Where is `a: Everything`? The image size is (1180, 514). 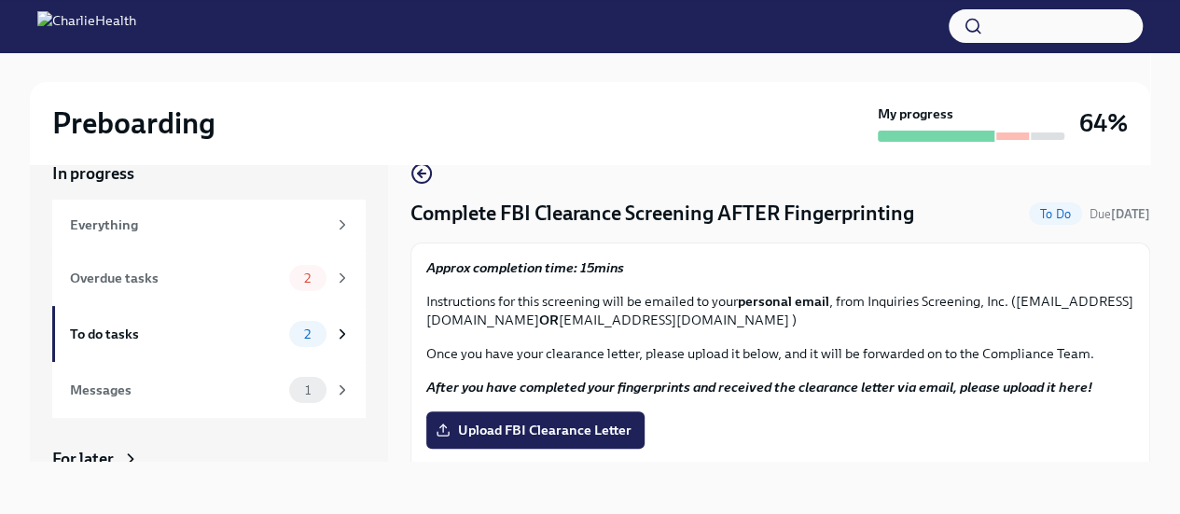 a: Everything is located at coordinates (209, 225).